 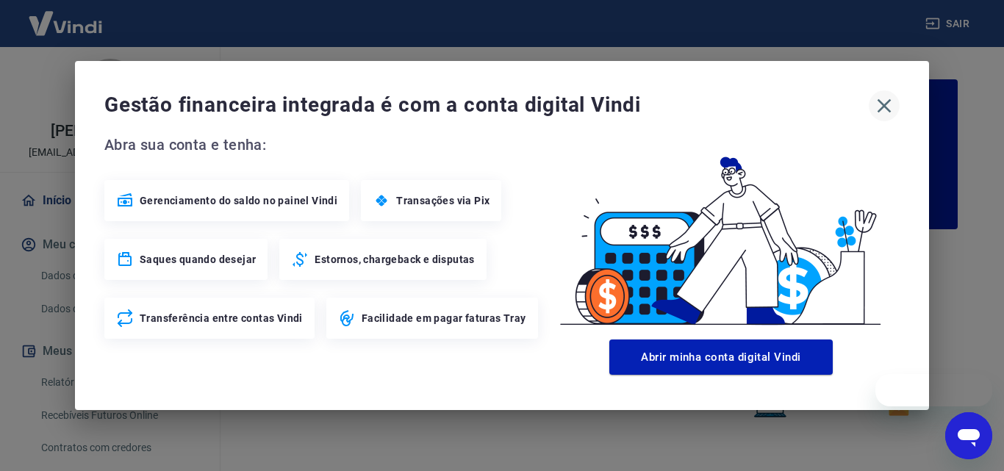 I want to click on span: Gerenciamento do saldo no painel Vindi, so click(x=238, y=201).